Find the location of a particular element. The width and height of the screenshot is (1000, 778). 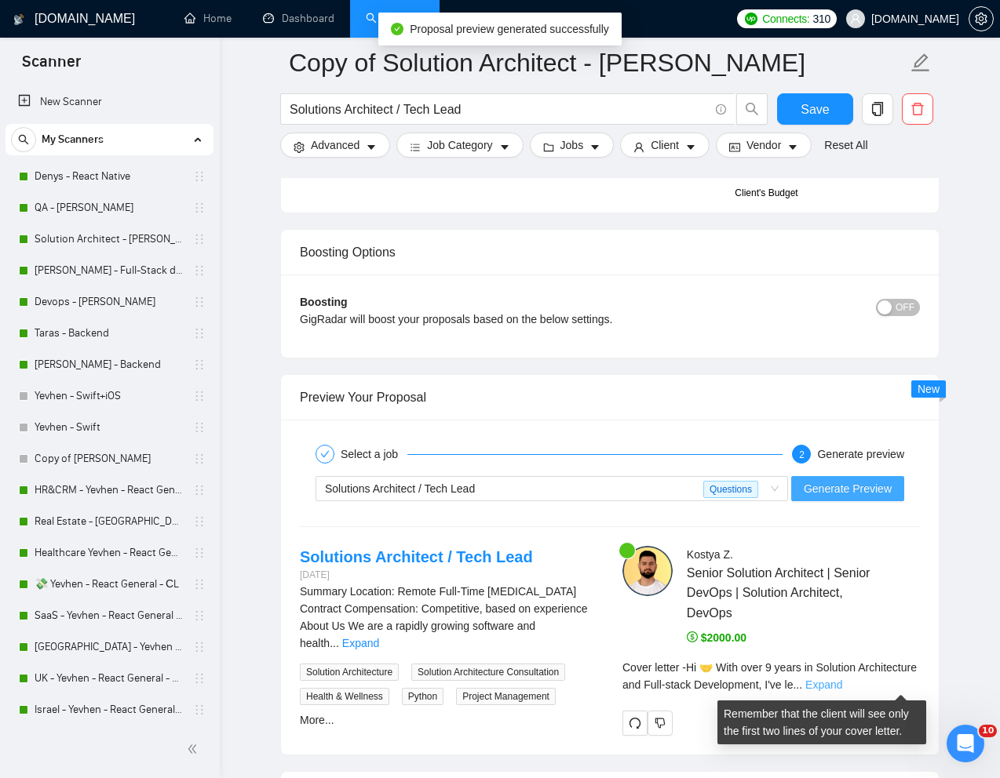

span: Project Management is located at coordinates (505, 697).